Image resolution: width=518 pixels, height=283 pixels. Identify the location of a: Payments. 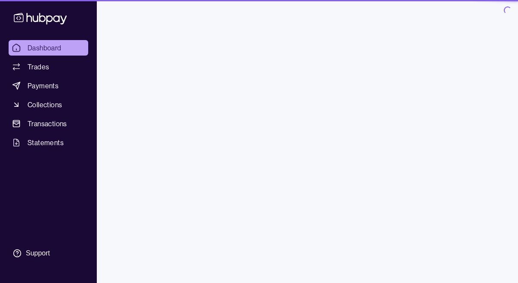
(48, 86).